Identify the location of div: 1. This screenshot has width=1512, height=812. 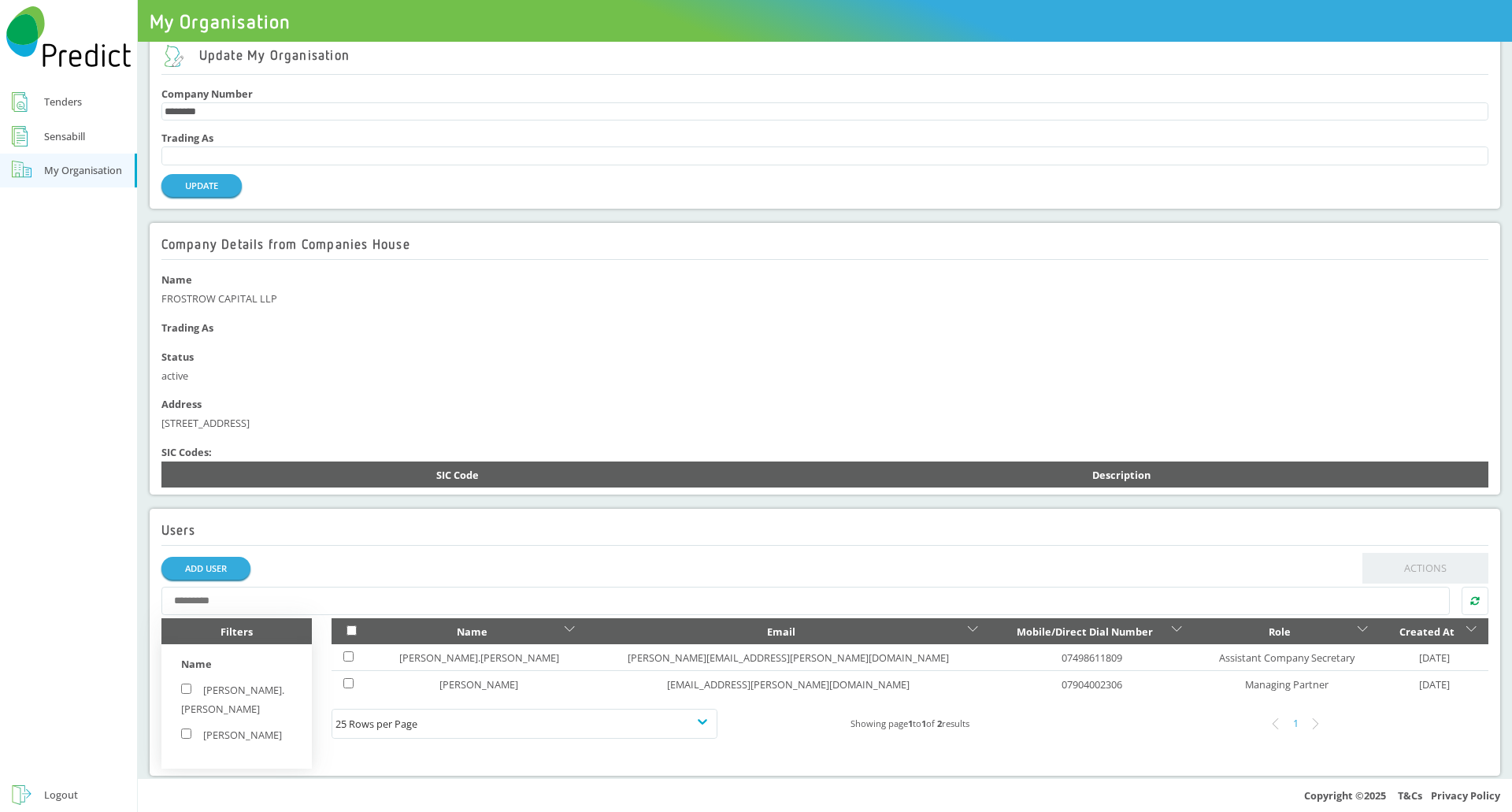
(1295, 723).